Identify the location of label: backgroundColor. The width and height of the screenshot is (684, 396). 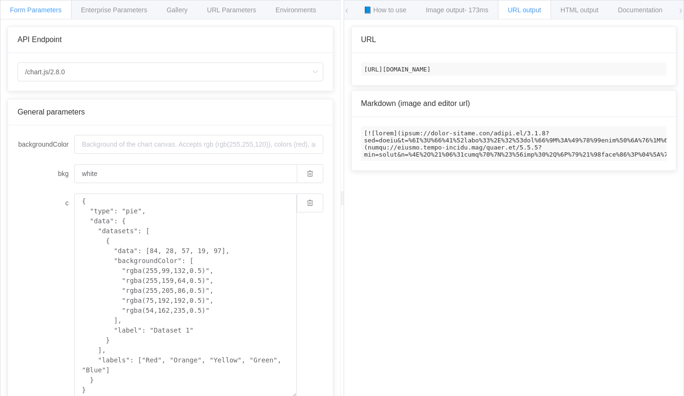
(46, 144).